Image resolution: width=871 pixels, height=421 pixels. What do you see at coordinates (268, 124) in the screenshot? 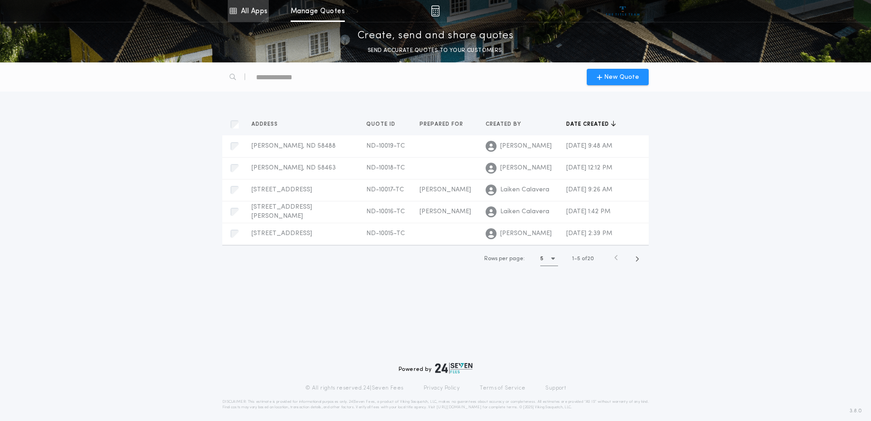
I see `button: Address` at bounding box center [268, 124].